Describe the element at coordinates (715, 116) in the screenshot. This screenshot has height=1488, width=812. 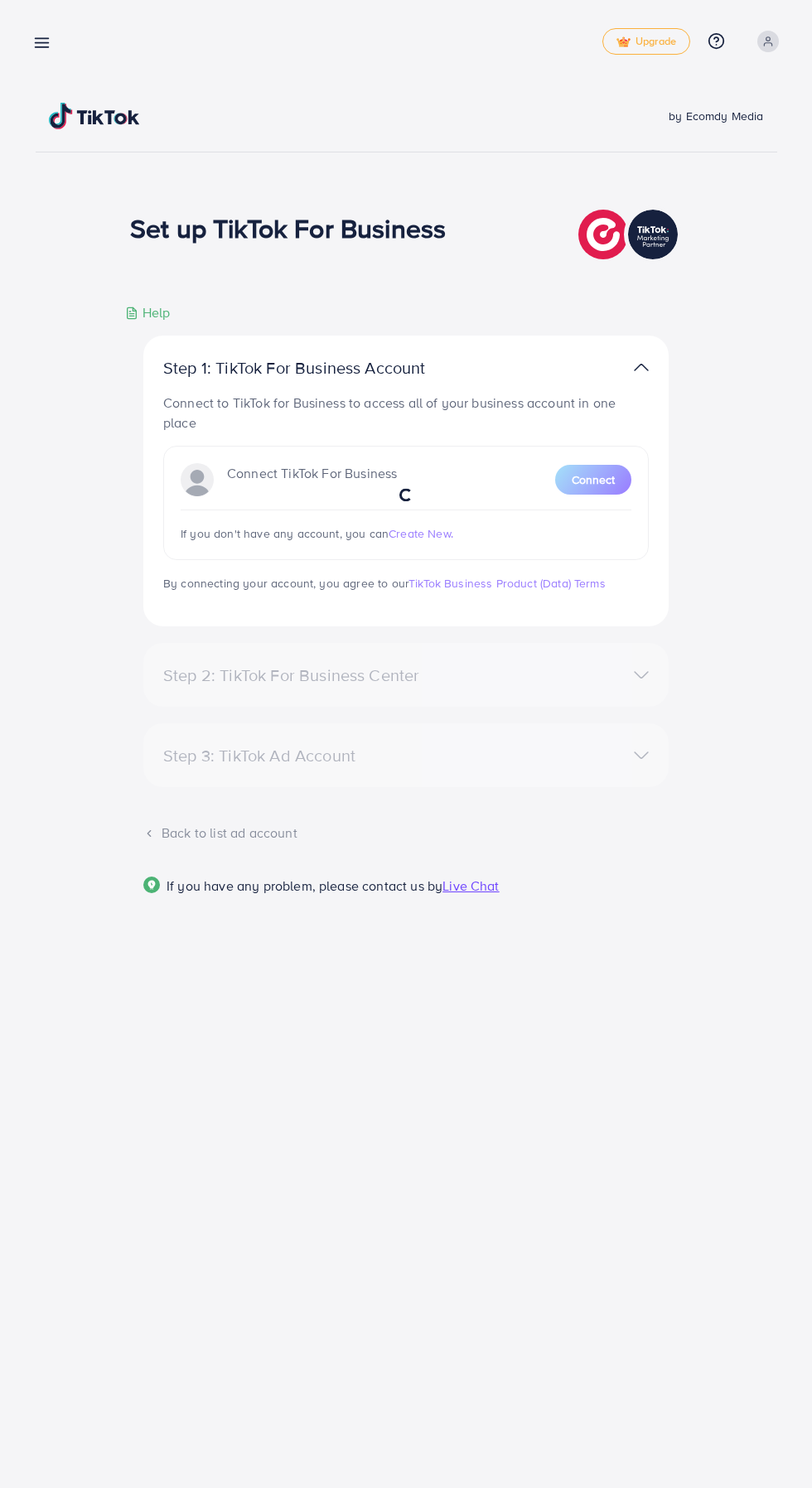
I see `span: by Ecomdy Media` at that location.